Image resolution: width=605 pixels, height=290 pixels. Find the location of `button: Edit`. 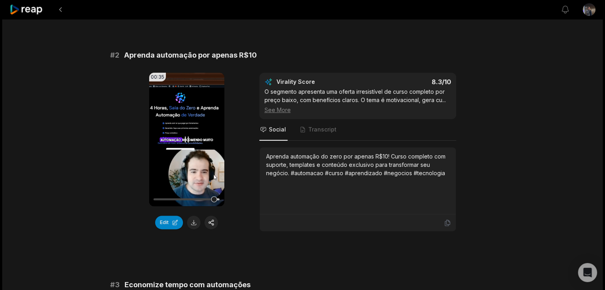

button: Edit is located at coordinates (169, 223).